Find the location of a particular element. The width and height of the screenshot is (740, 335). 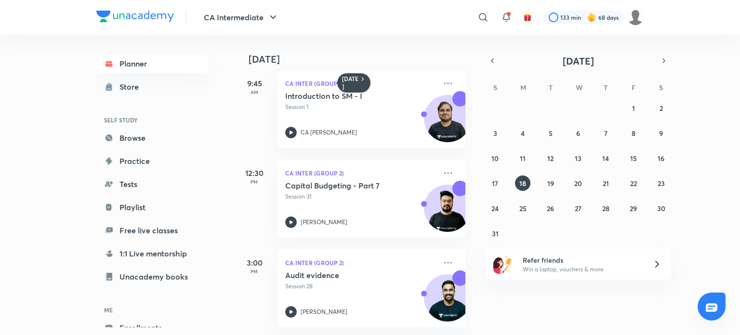

abbr: August 22, 2025 is located at coordinates (634, 183).